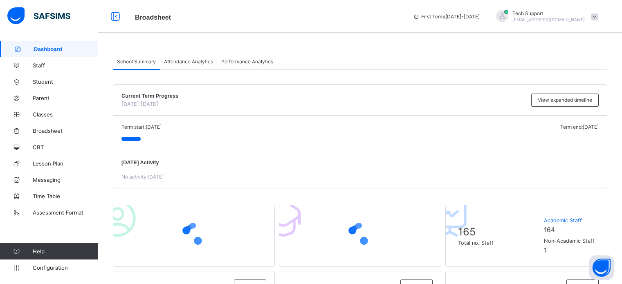 This screenshot has width=622, height=284. What do you see at coordinates (136, 61) in the screenshot?
I see `span: School Summary` at bounding box center [136, 61].